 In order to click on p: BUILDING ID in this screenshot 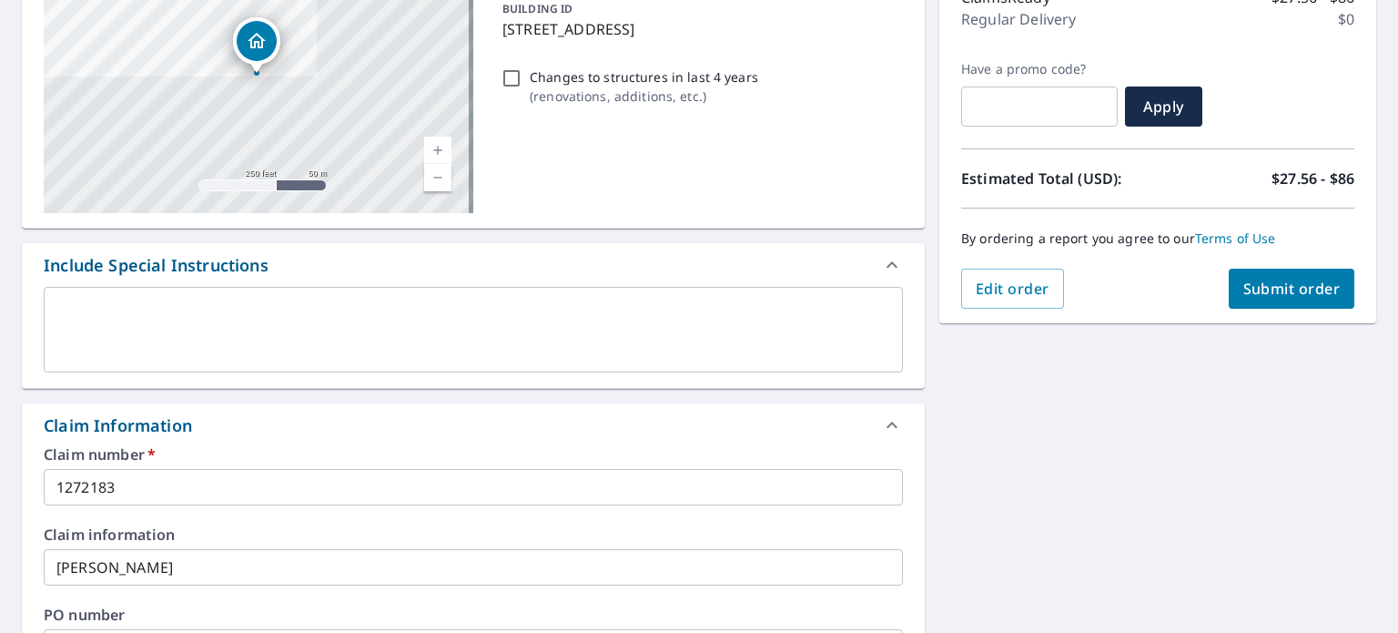, I will do `click(537, 8)`.